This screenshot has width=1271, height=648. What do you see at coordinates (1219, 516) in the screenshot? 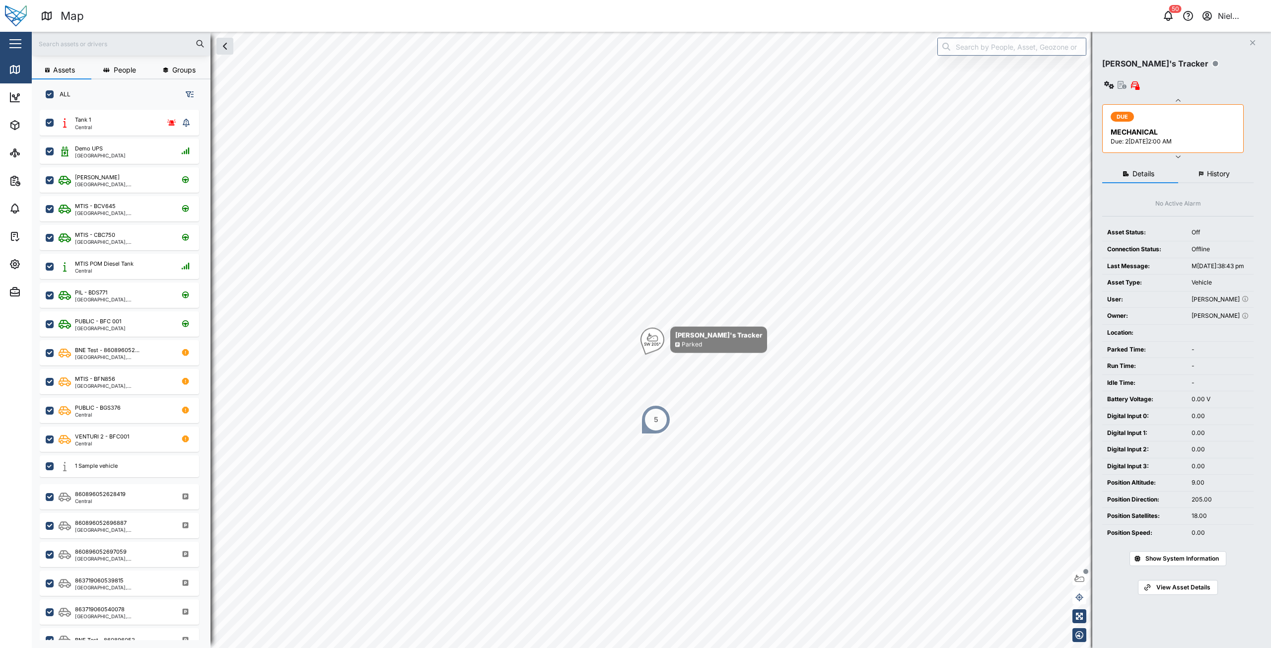
I see `div: 18.00` at bounding box center [1219, 516].